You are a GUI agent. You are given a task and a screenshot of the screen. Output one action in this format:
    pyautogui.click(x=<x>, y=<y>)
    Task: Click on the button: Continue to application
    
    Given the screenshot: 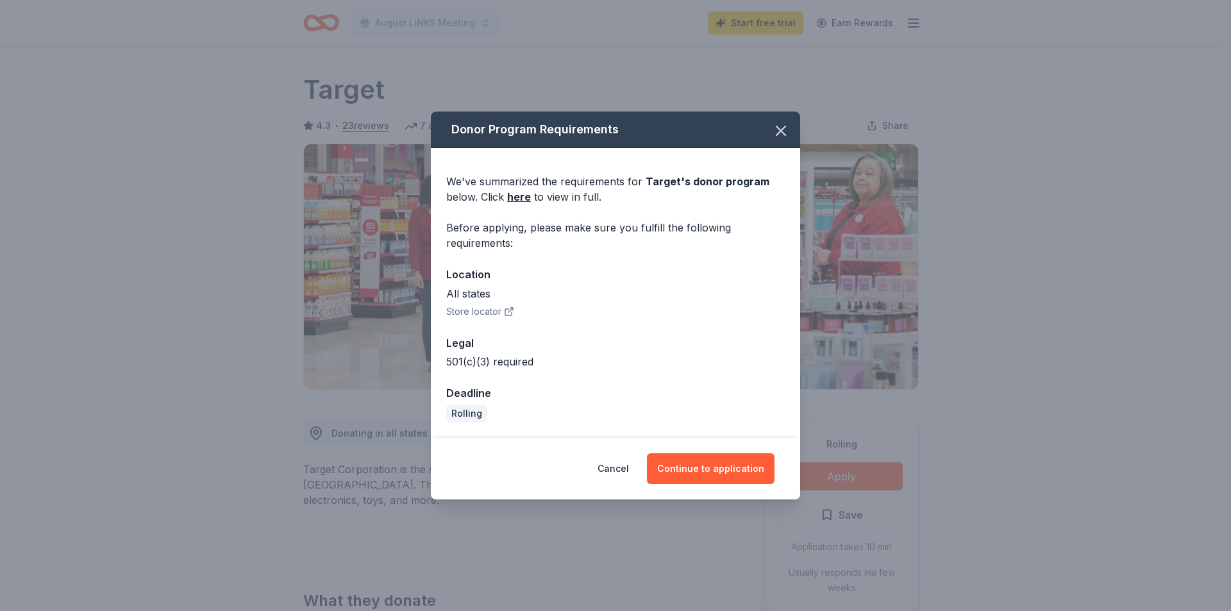 What is the action you would take?
    pyautogui.click(x=710, y=469)
    